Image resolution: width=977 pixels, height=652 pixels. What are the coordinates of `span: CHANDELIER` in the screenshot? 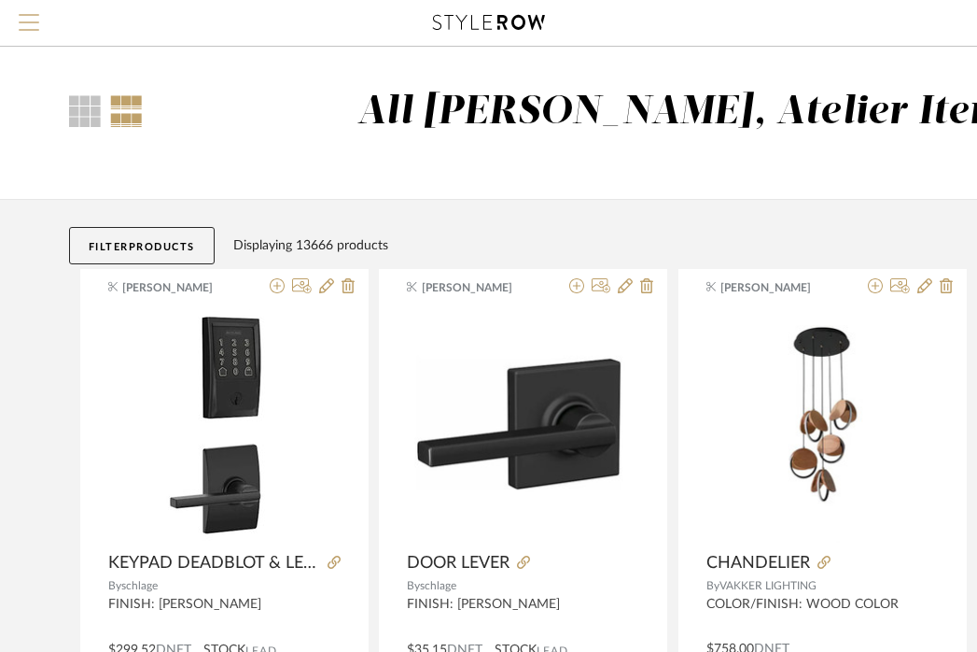 It's located at (758, 563).